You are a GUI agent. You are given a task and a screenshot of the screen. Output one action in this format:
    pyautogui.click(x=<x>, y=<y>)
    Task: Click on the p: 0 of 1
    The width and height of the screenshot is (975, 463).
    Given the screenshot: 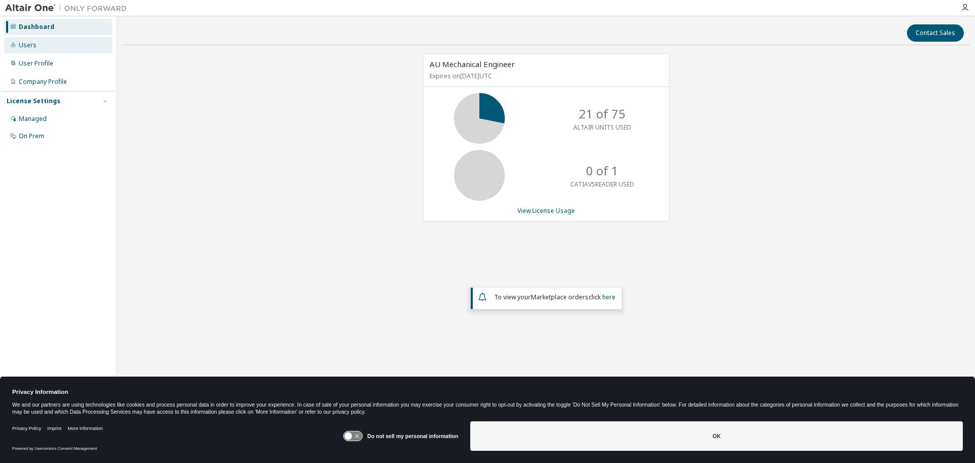 What is the action you would take?
    pyautogui.click(x=602, y=171)
    